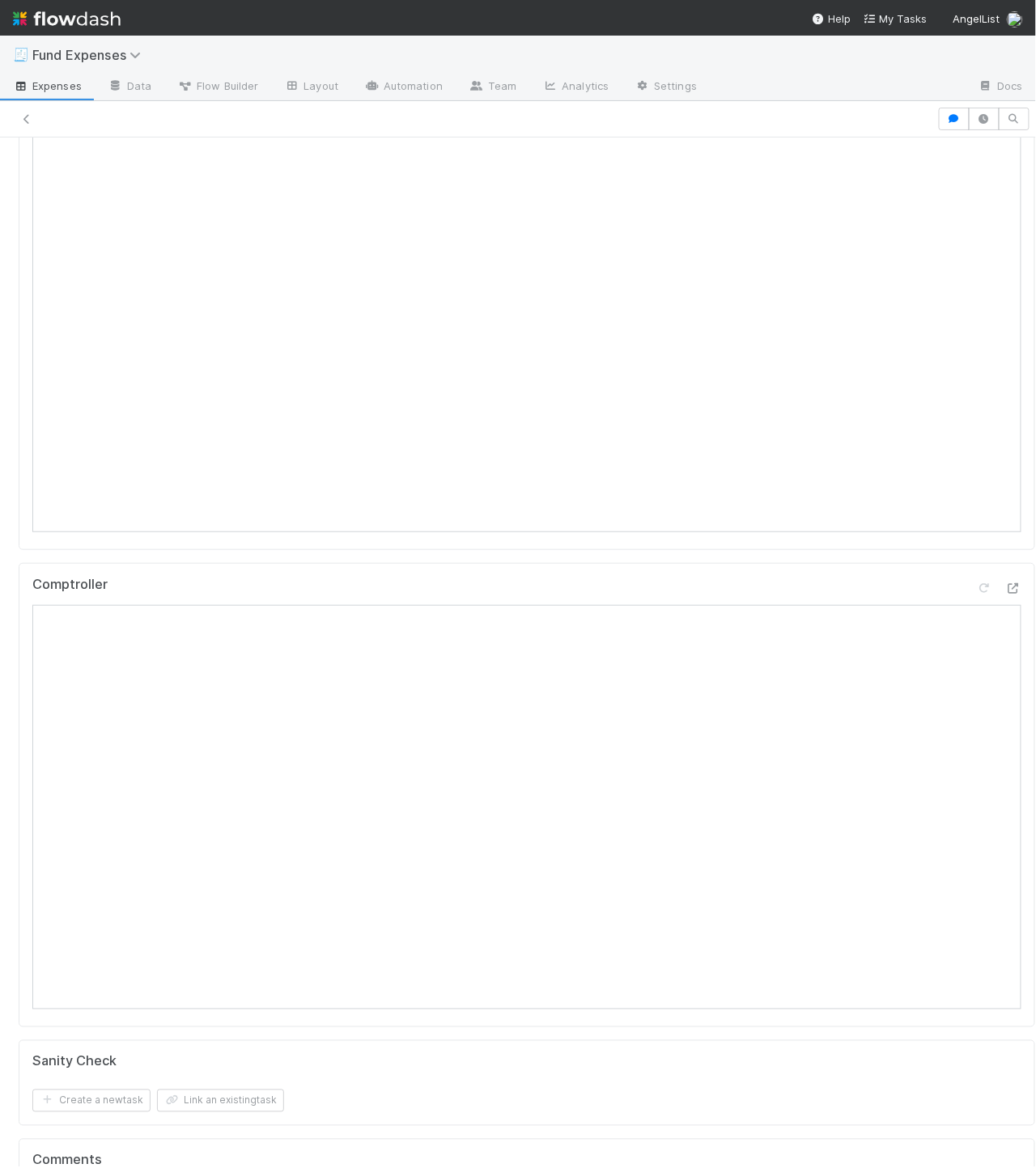 The width and height of the screenshot is (1036, 1168). Describe the element at coordinates (66, 19) in the screenshot. I see `img: logo-inverted-e16ddd16eac7371096b0.svg` at that location.